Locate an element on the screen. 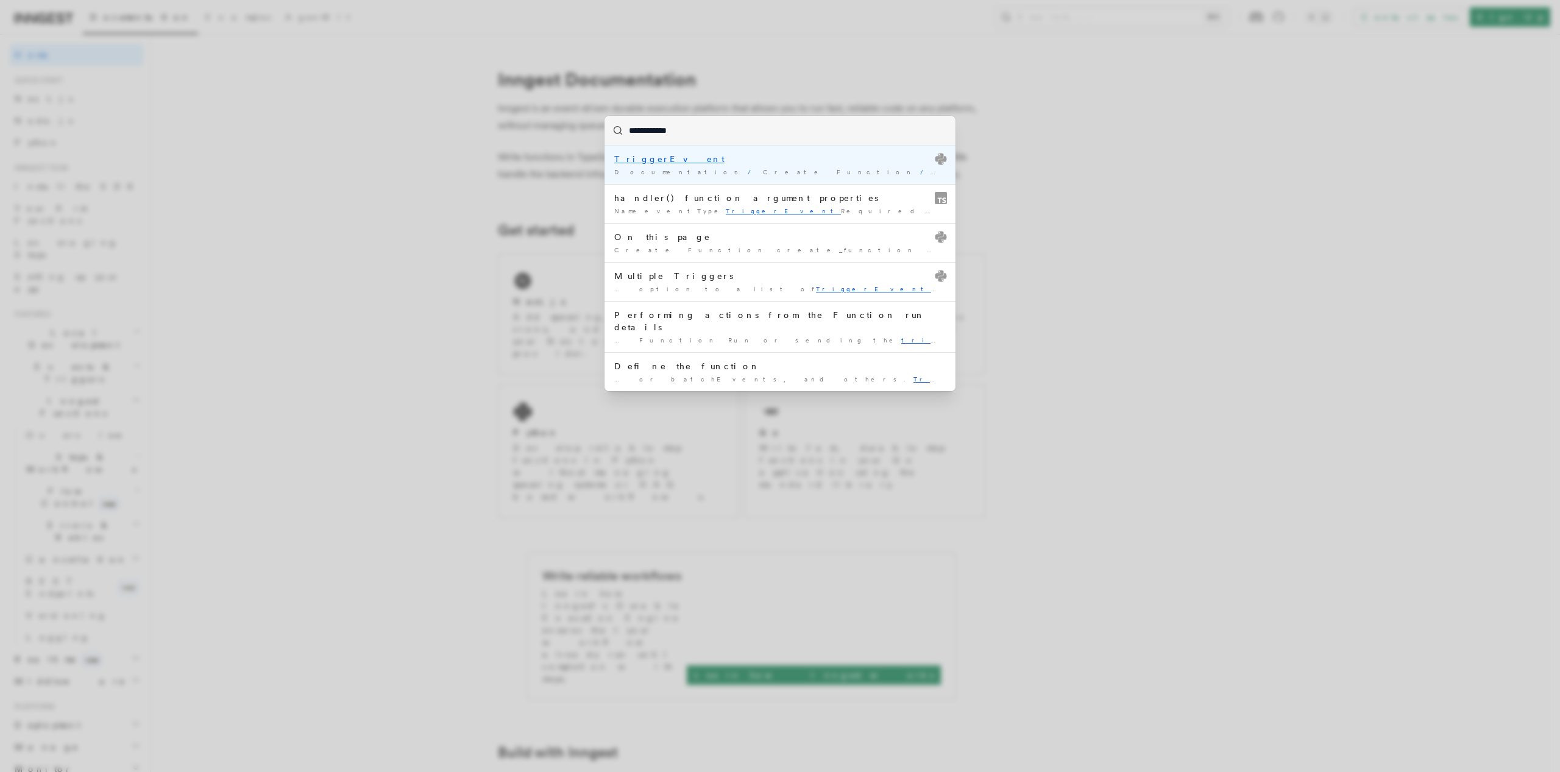 This screenshot has height=772, width=1560. div: Create Function create_function Configuration Triggers TriggerCron … is located at coordinates (780, 250).